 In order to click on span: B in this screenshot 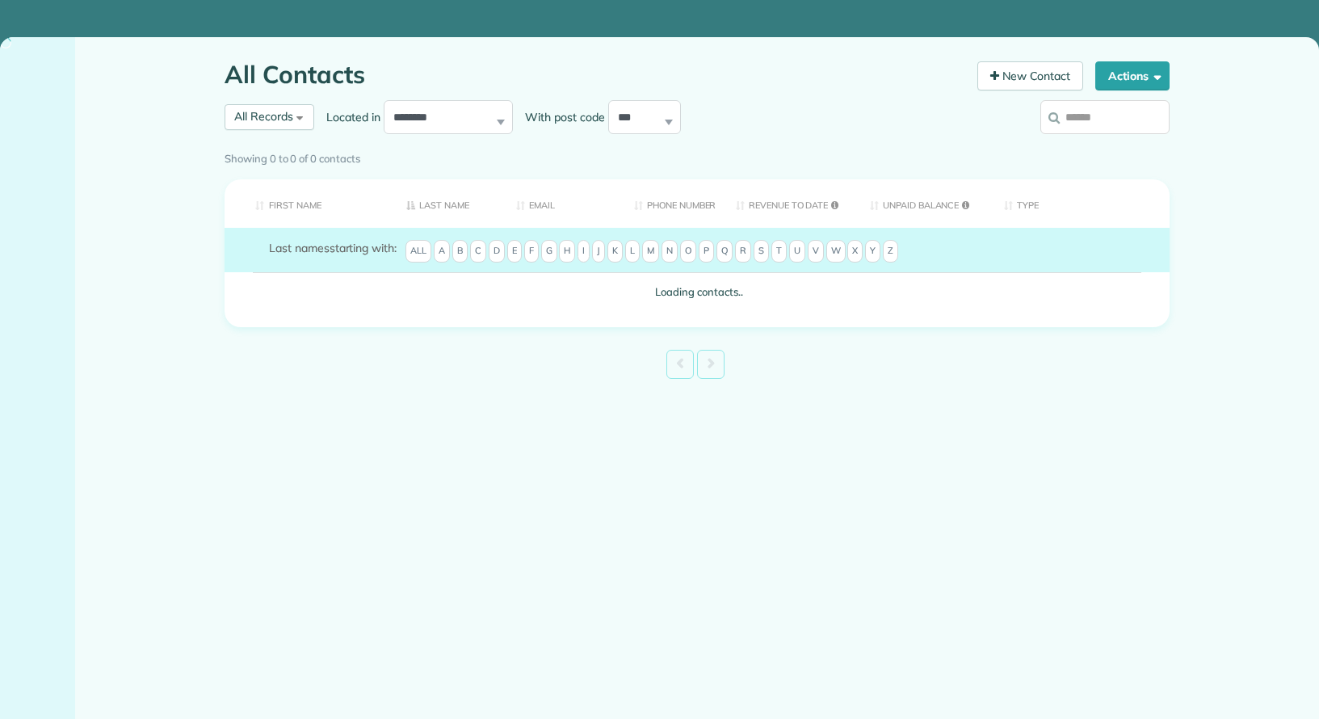, I will do `click(459, 251)`.